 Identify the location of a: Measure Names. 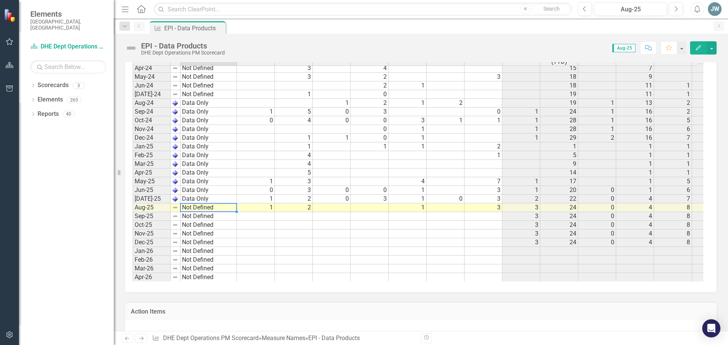
(283, 338).